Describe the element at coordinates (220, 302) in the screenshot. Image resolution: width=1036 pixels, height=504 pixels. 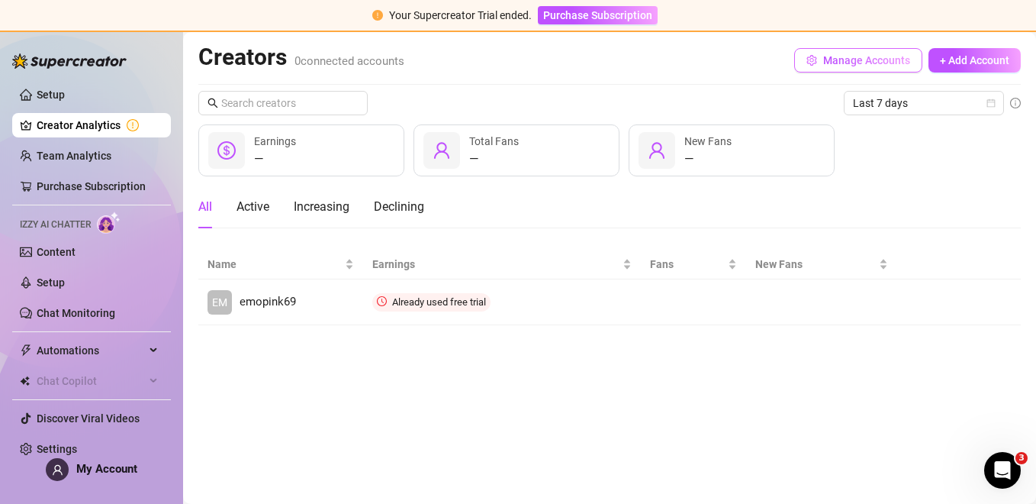
I see `span: EM` at that location.